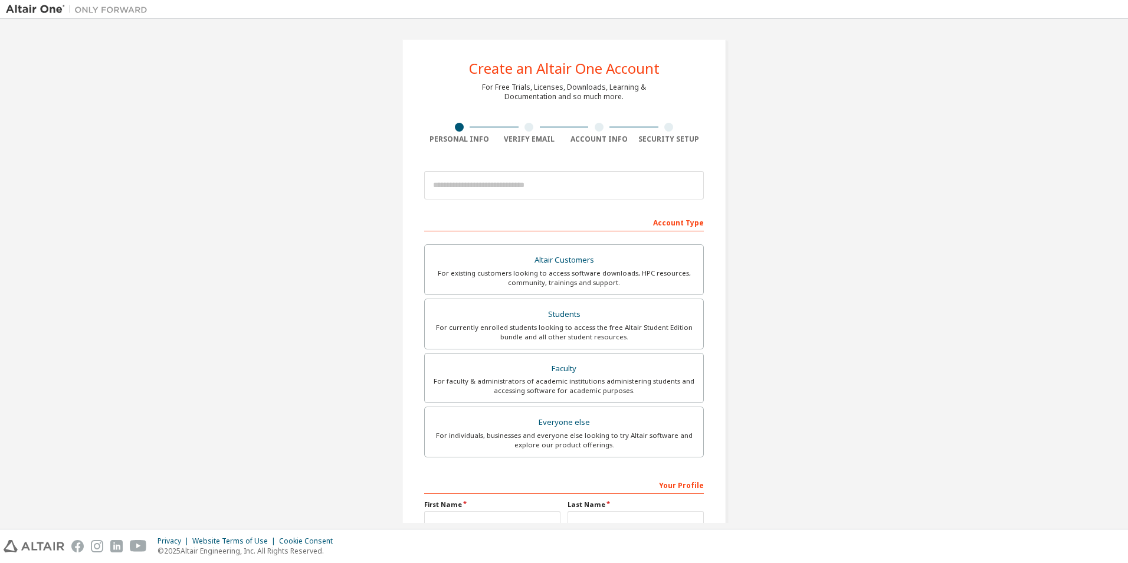 The height and width of the screenshot is (563, 1128). Describe the element at coordinates (564, 440) in the screenshot. I see `div: For individuals, businesses and everyone else looking to try Altair software and explore our prod...` at that location.